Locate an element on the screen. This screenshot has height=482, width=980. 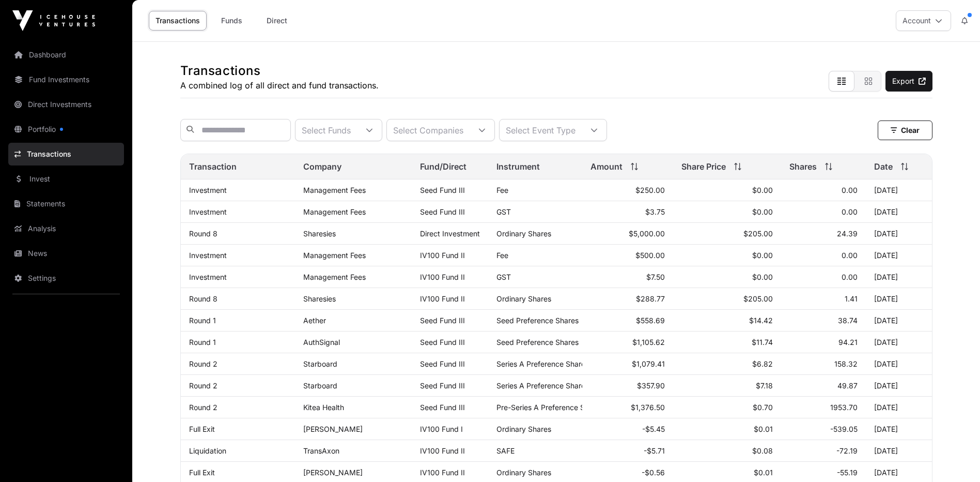
span: -539.05 is located at coordinates (844, 428).